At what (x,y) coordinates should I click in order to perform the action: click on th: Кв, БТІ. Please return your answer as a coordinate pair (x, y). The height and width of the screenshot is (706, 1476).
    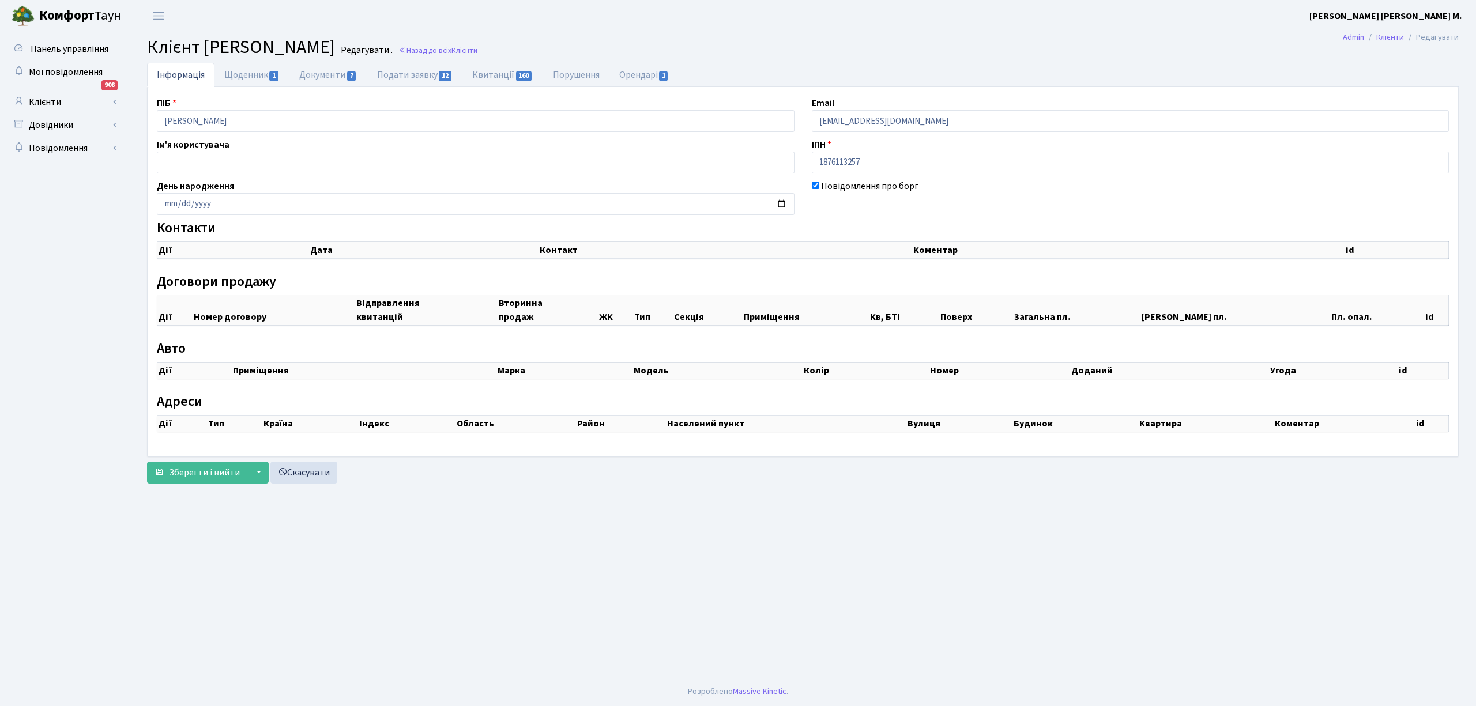
    Looking at the image, I should click on (904, 310).